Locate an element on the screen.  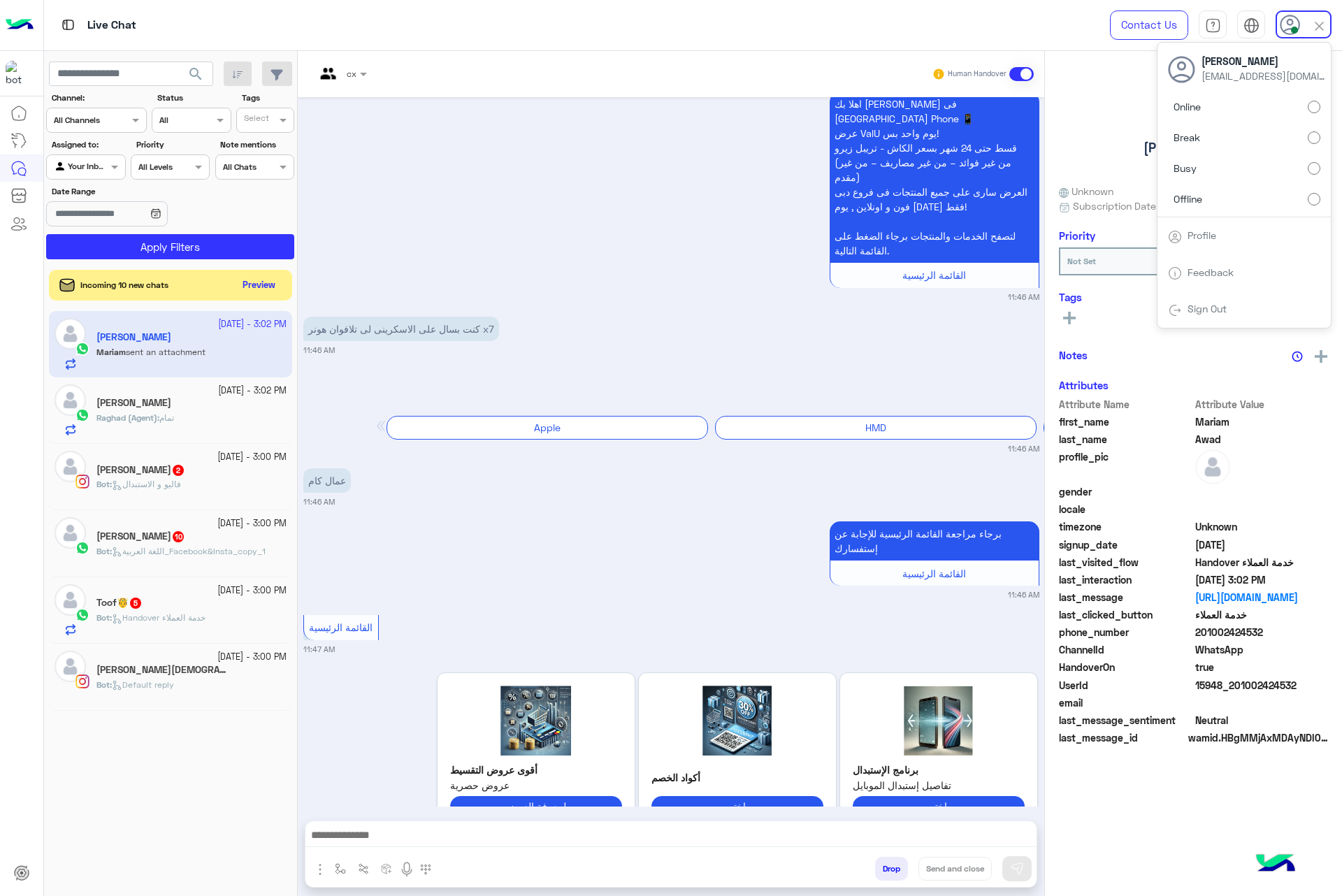
button: Trigger scenario is located at coordinates (364, 868).